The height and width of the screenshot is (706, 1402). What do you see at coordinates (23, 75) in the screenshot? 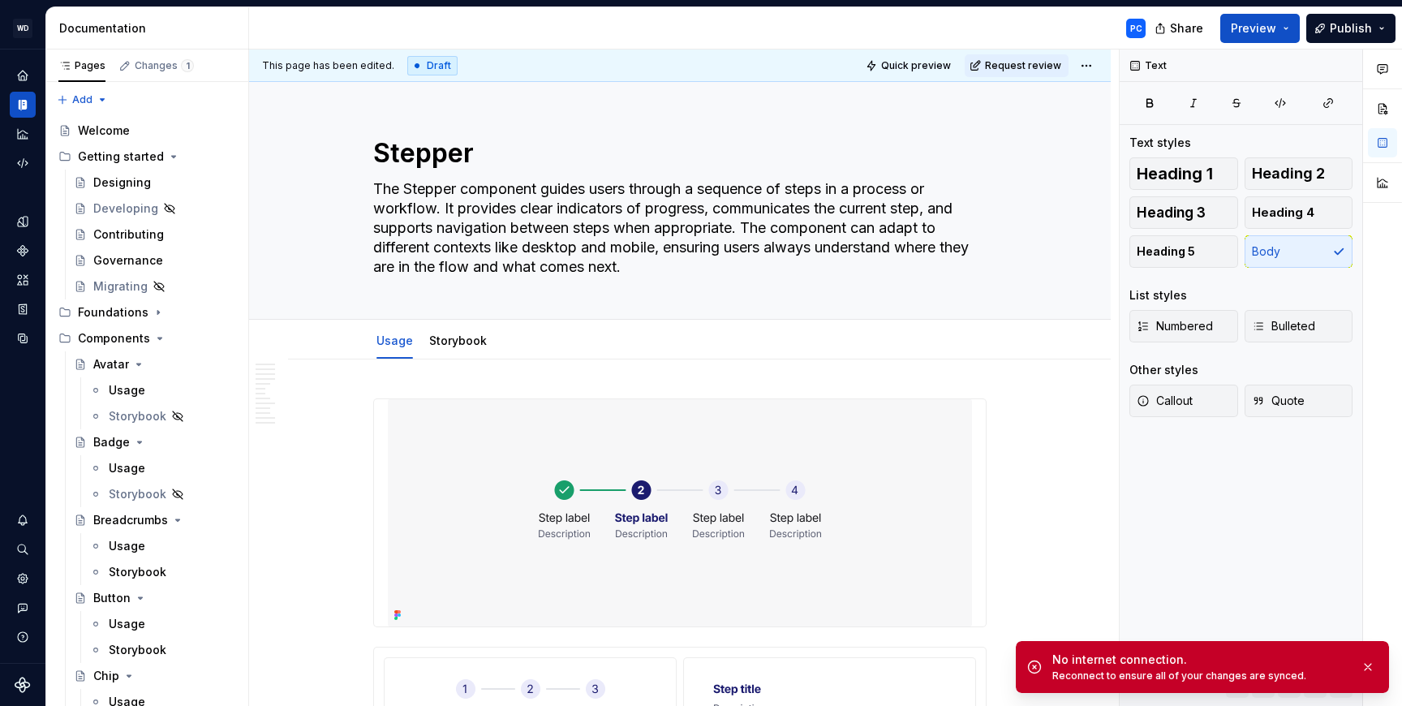
I see `div: Home` at bounding box center [23, 75].